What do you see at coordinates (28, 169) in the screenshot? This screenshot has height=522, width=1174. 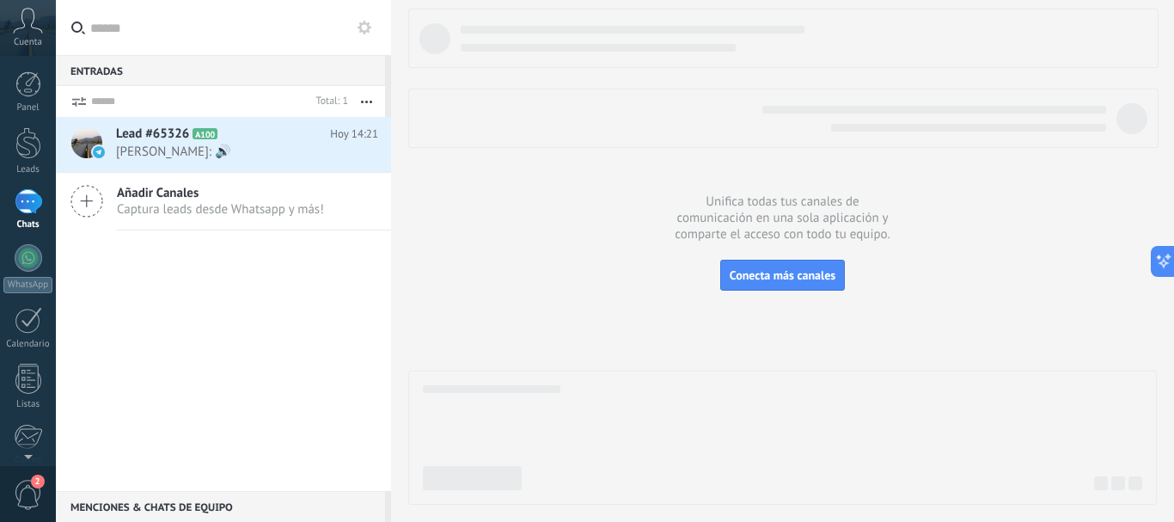 I see `div: Leads` at bounding box center [28, 169].